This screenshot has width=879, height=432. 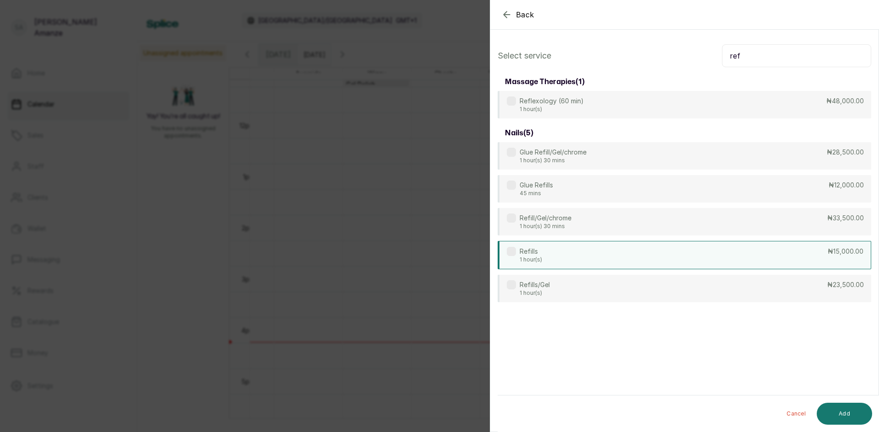 What do you see at coordinates (519, 133) in the screenshot?
I see `h3: nails ( 5 )` at bounding box center [519, 133].